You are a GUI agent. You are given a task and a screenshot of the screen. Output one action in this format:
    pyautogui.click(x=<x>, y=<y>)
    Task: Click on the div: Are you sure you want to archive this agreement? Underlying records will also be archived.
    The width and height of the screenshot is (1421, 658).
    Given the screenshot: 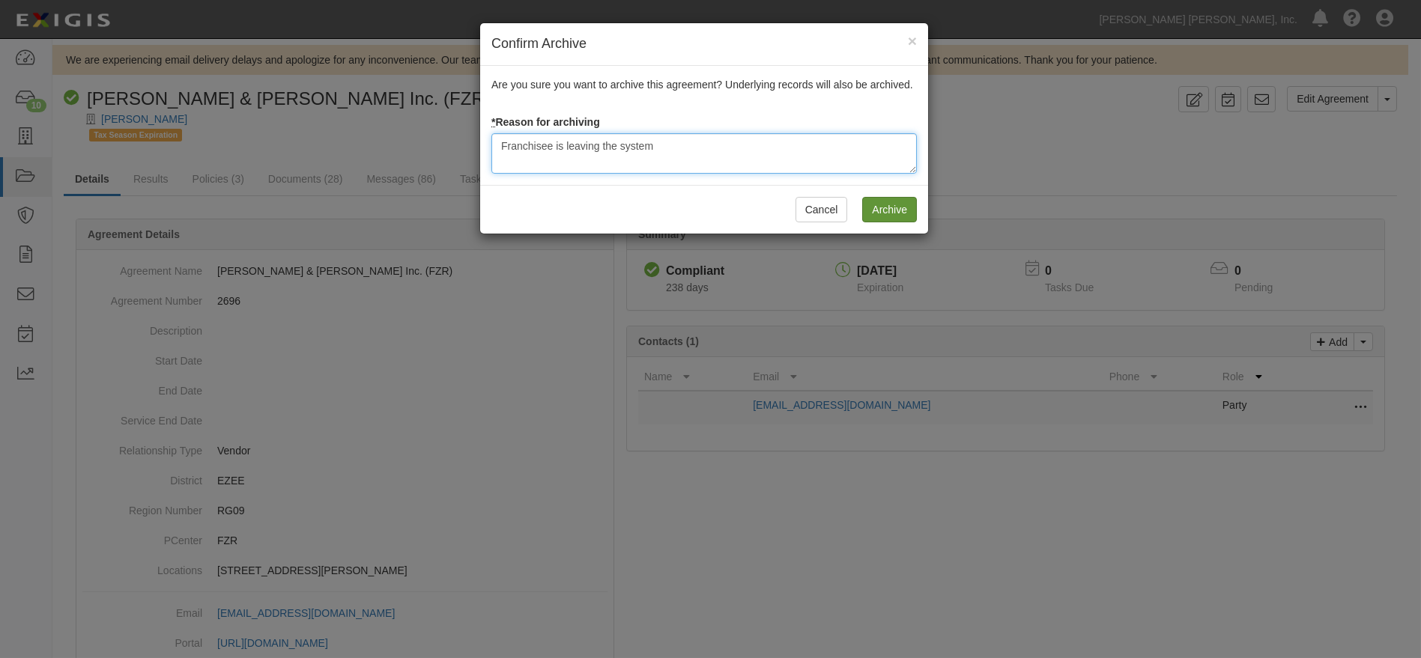 What is the action you would take?
    pyautogui.click(x=704, y=125)
    